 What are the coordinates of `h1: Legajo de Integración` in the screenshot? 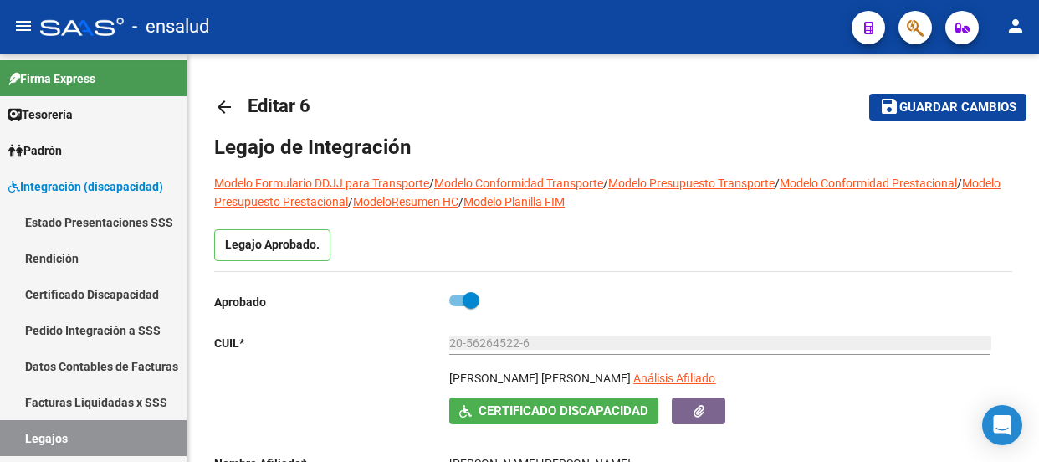 It's located at (613, 147).